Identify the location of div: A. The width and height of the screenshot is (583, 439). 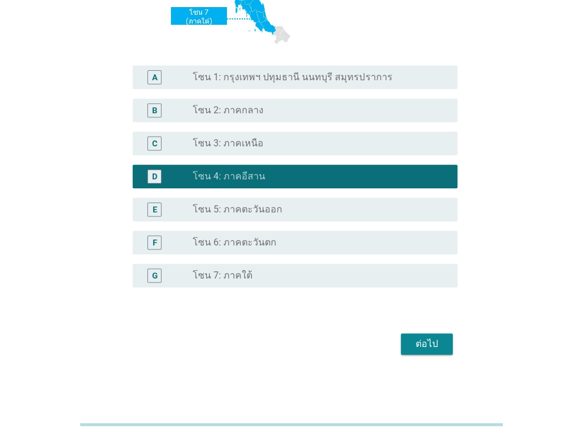
(154, 77).